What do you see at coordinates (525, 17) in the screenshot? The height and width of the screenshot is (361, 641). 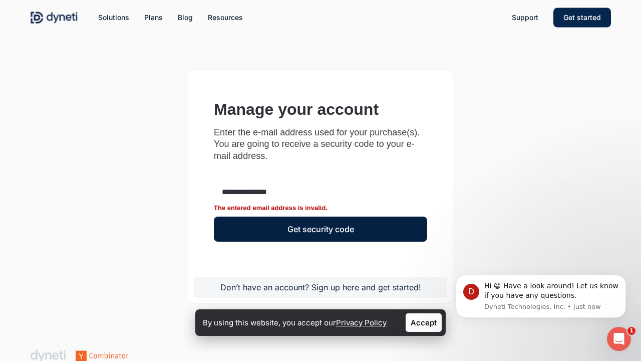 I see `span: Support` at bounding box center [525, 17].